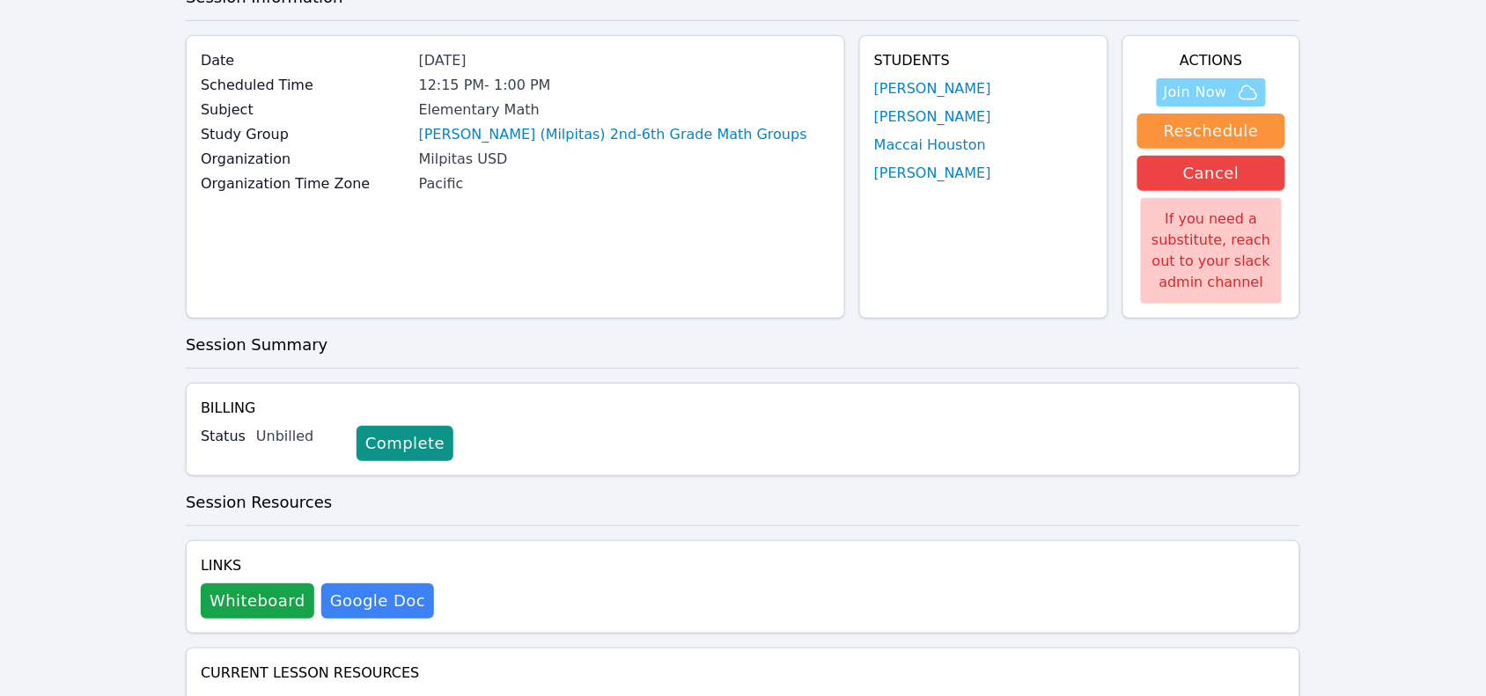  I want to click on h4: Students, so click(983, 61).